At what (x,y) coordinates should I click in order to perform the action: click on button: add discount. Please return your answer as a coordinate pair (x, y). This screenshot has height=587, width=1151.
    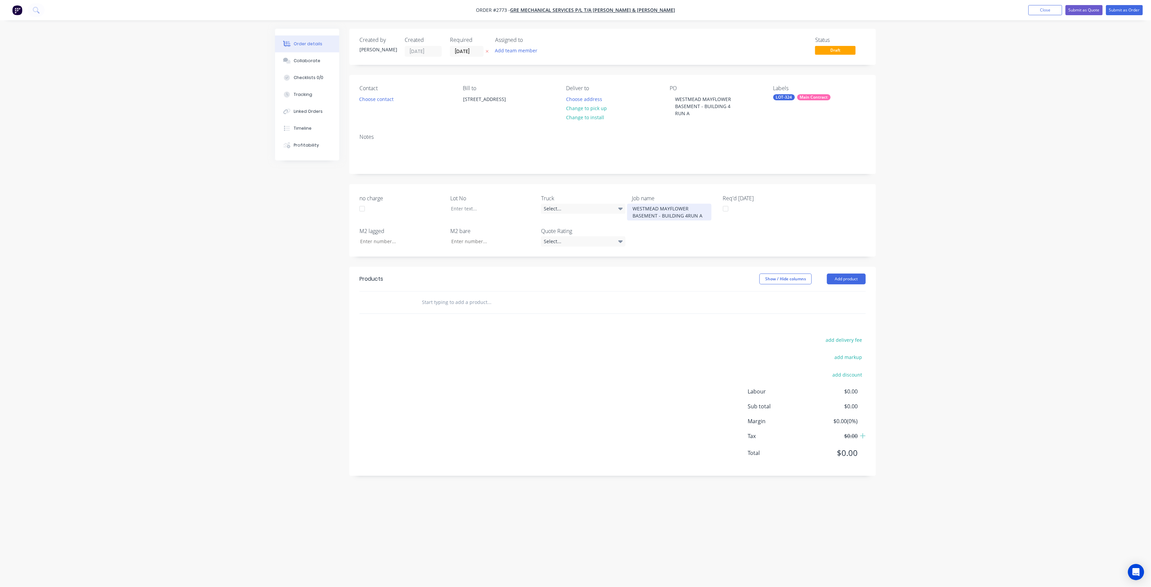
    Looking at the image, I should click on (848, 374).